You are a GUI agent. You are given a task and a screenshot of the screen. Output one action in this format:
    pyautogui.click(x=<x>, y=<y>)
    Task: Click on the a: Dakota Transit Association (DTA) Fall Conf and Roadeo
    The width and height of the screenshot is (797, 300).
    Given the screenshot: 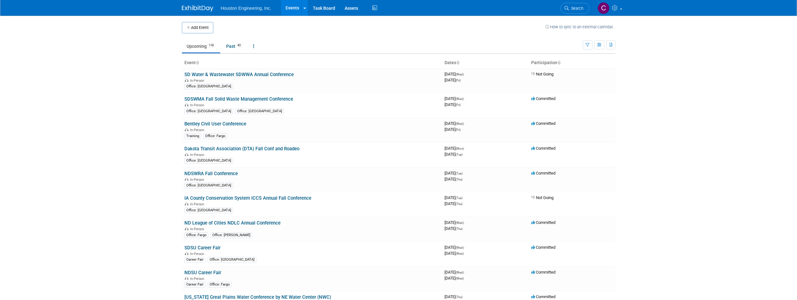 What is the action you would take?
    pyautogui.click(x=242, y=149)
    